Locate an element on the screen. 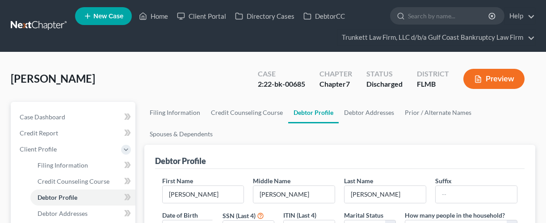 This screenshot has width=546, height=223. span: Credit Counseling Course is located at coordinates (73, 181).